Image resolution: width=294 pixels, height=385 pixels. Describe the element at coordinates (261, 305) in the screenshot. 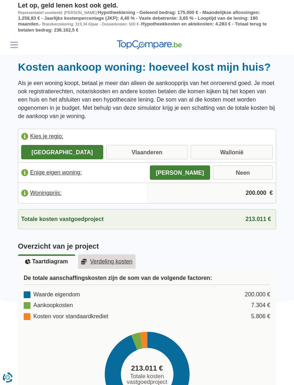

I see `div: 7.304 €` at that location.